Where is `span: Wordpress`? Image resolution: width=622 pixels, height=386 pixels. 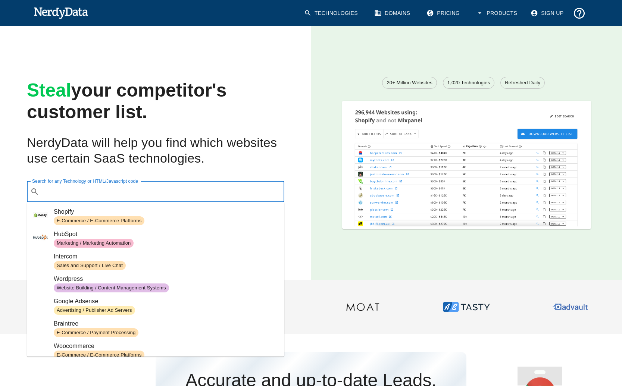
span: Wordpress is located at coordinates (166, 279).